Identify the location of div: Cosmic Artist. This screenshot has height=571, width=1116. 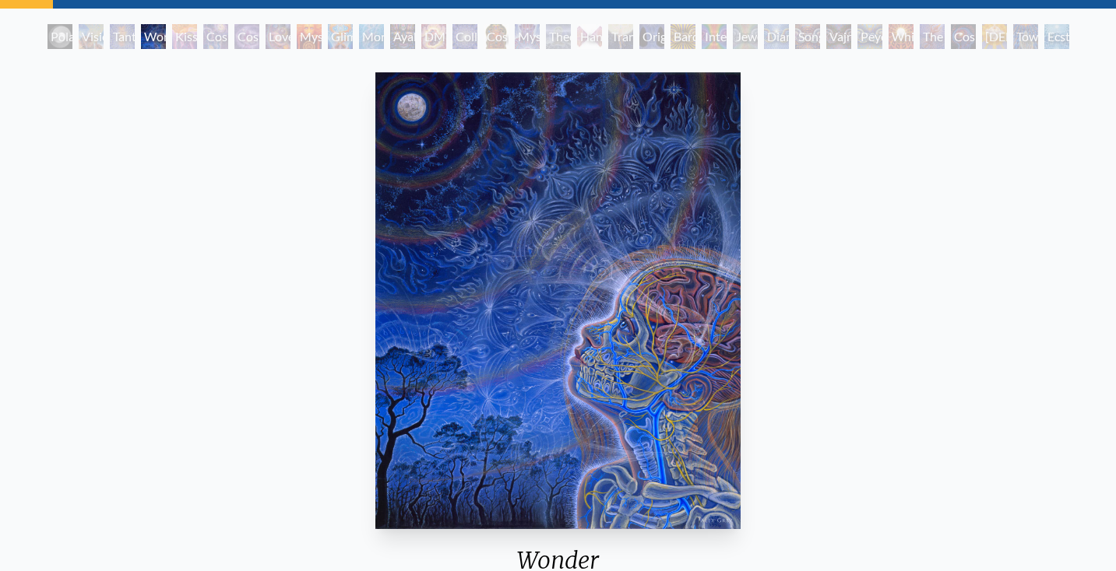
(247, 37).